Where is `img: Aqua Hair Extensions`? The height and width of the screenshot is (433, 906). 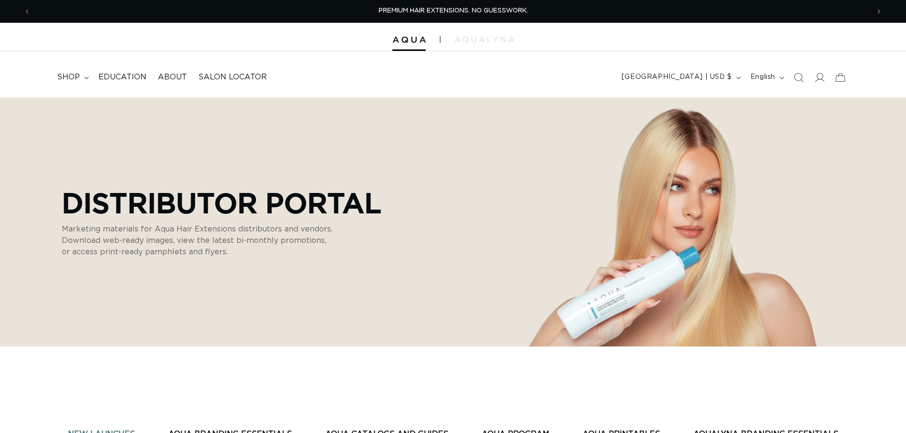 img: Aqua Hair Extensions is located at coordinates (409, 40).